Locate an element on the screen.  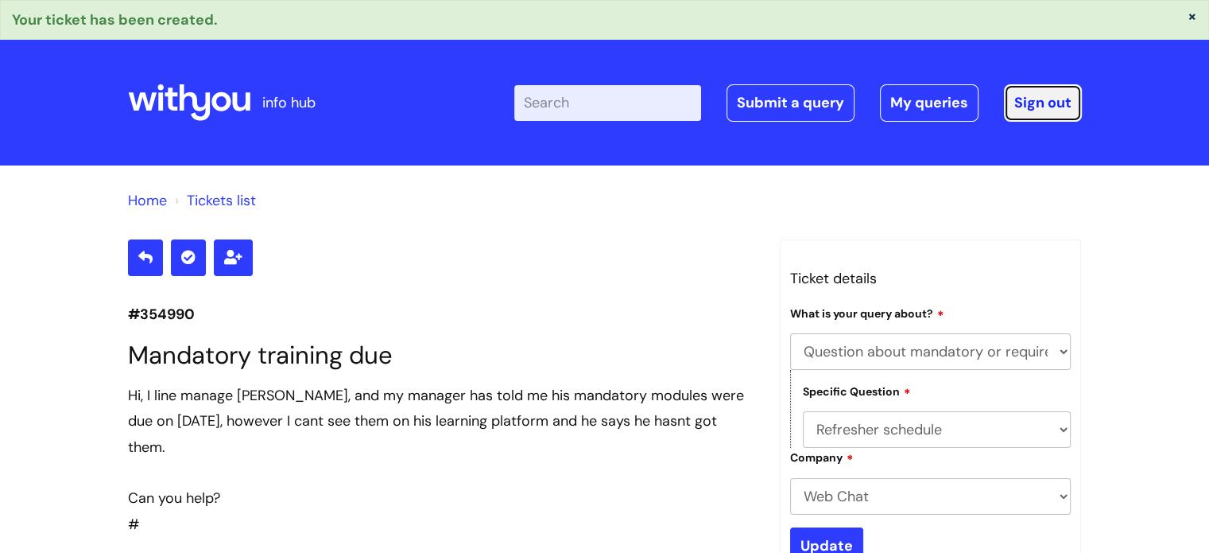
a: My queries is located at coordinates (930, 103).